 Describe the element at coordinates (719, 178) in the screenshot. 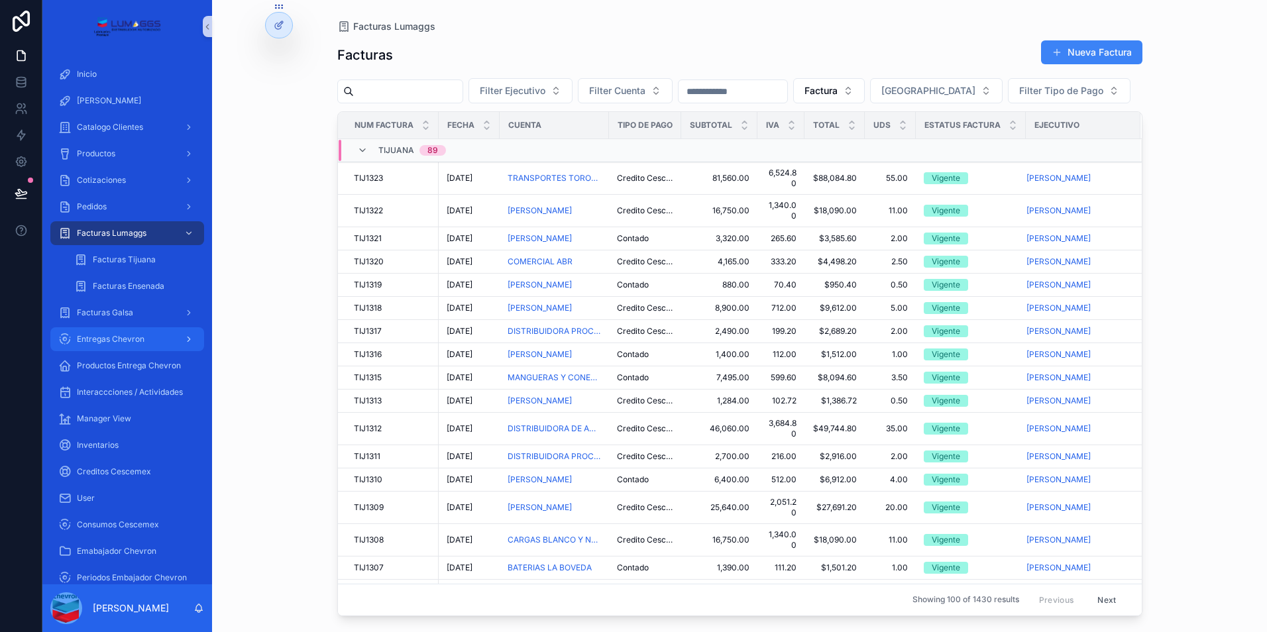

I see `span: 81,560.00` at that location.